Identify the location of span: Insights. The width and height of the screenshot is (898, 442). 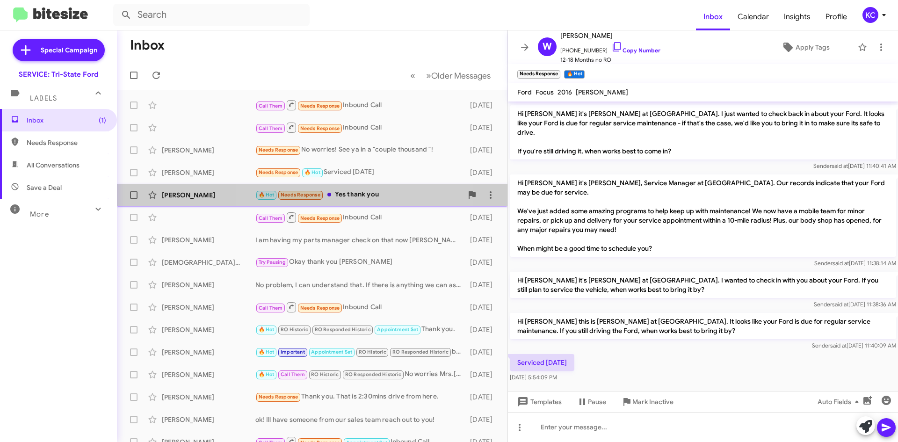
(797, 17).